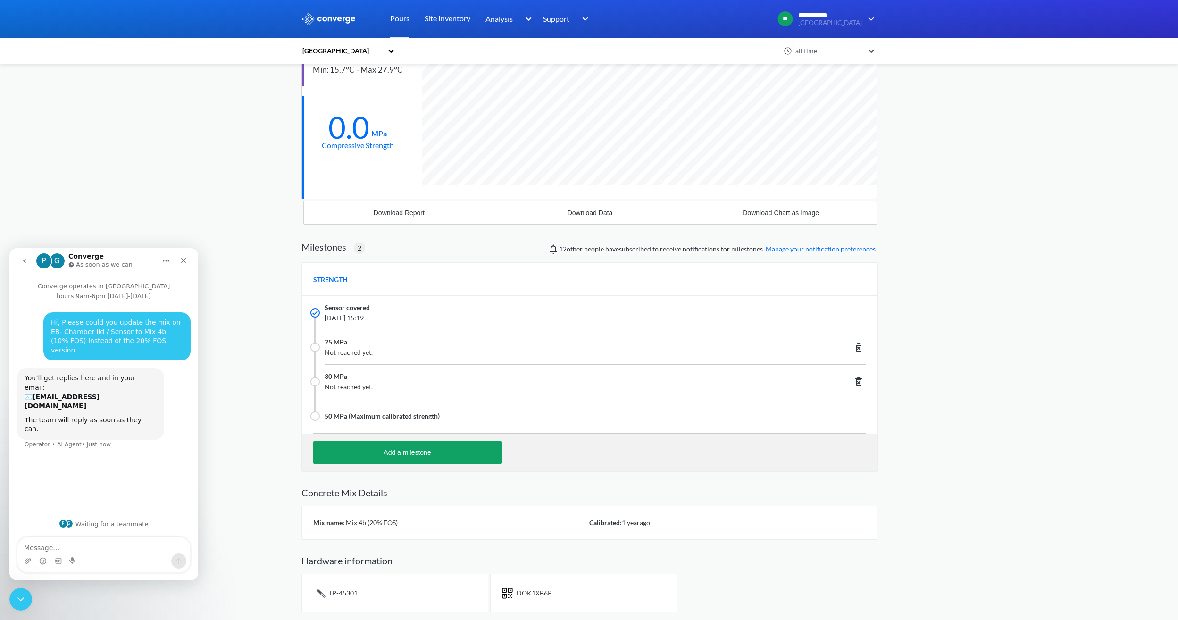 This screenshot has width=1178, height=620. What do you see at coordinates (636, 522) in the screenshot?
I see `span: 1 year ago` at bounding box center [636, 522].